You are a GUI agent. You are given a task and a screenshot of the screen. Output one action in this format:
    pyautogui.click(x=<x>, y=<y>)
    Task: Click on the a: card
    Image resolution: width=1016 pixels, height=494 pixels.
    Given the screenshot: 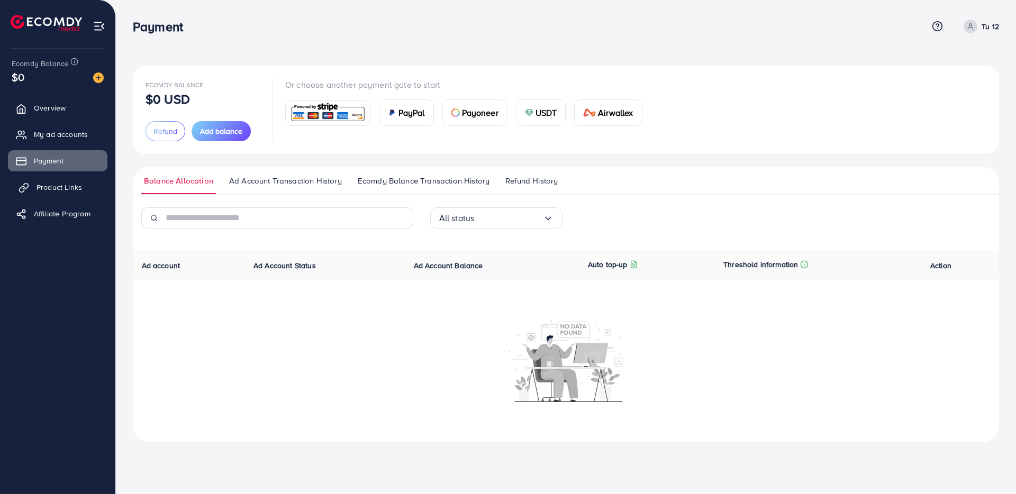 What is the action you would take?
    pyautogui.click(x=328, y=113)
    